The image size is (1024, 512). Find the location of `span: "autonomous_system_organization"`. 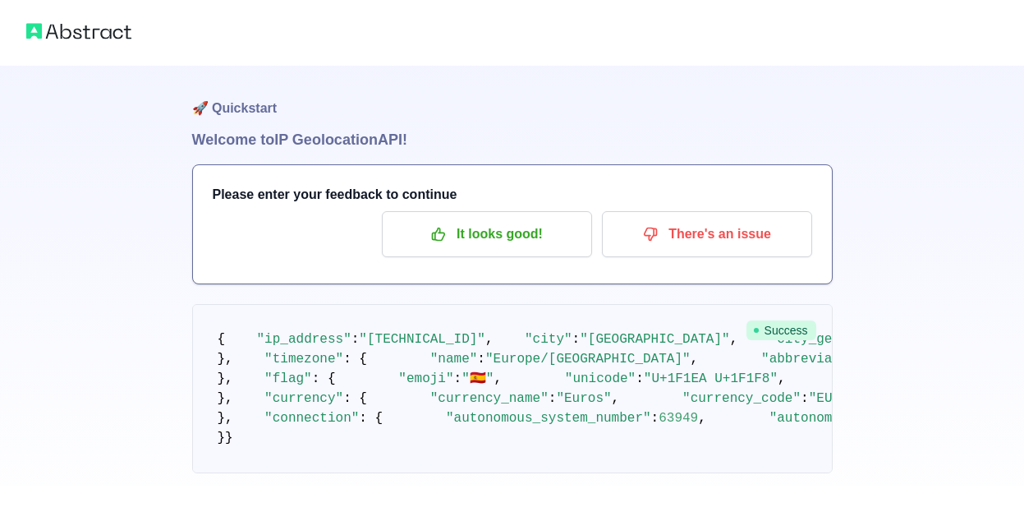

span: "autonomous_system_organization" is located at coordinates (895, 418).